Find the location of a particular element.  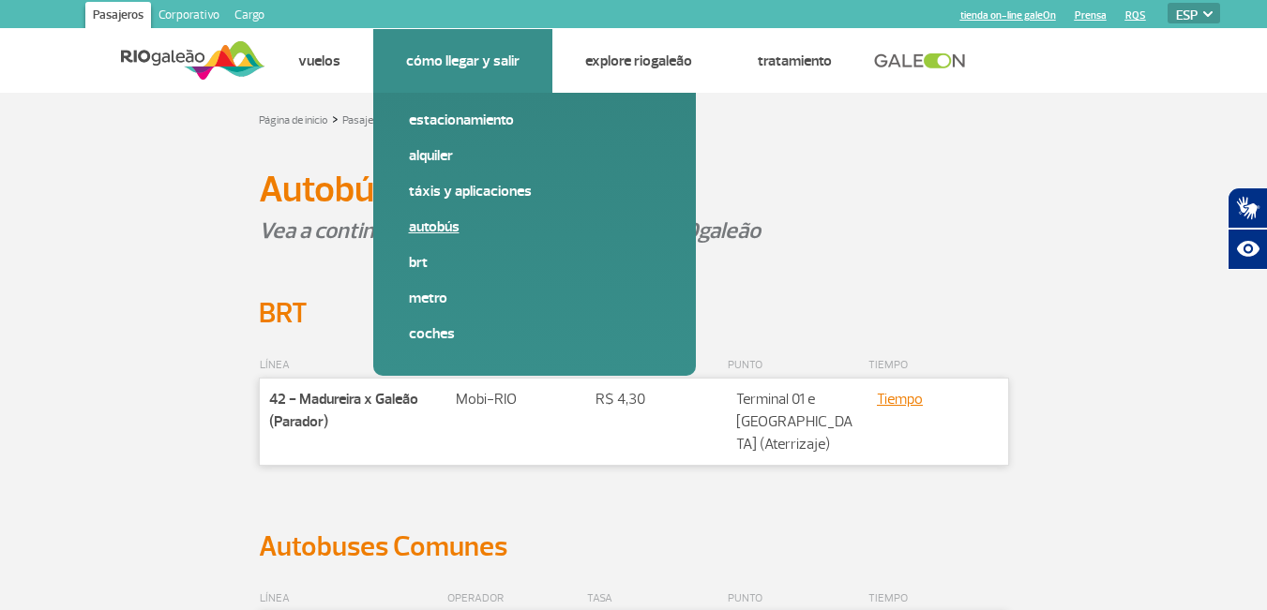

a: Vuelos is located at coordinates (319, 61).